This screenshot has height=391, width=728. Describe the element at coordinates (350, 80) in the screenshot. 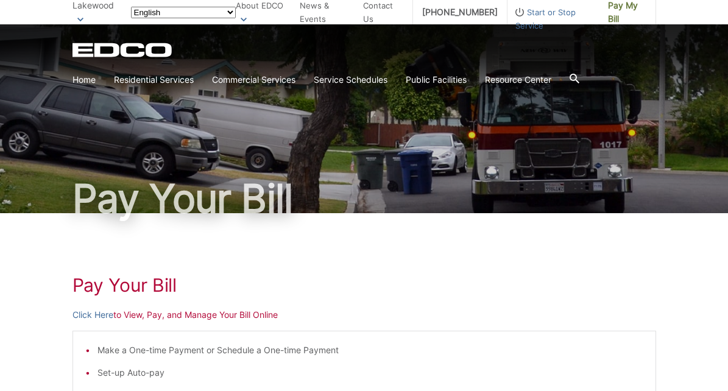

I see `a: Service Schedules` at that location.